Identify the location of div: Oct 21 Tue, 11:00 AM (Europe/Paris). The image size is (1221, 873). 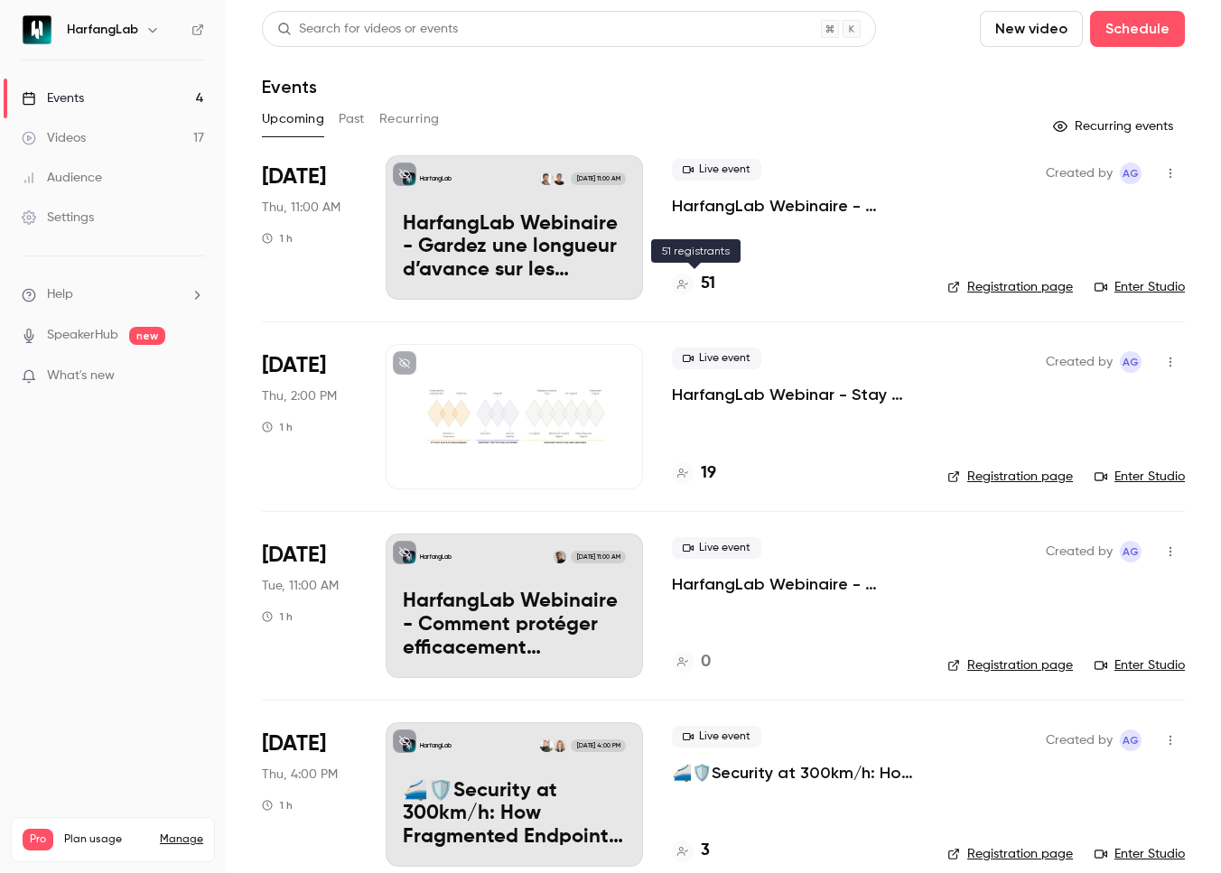
(309, 606).